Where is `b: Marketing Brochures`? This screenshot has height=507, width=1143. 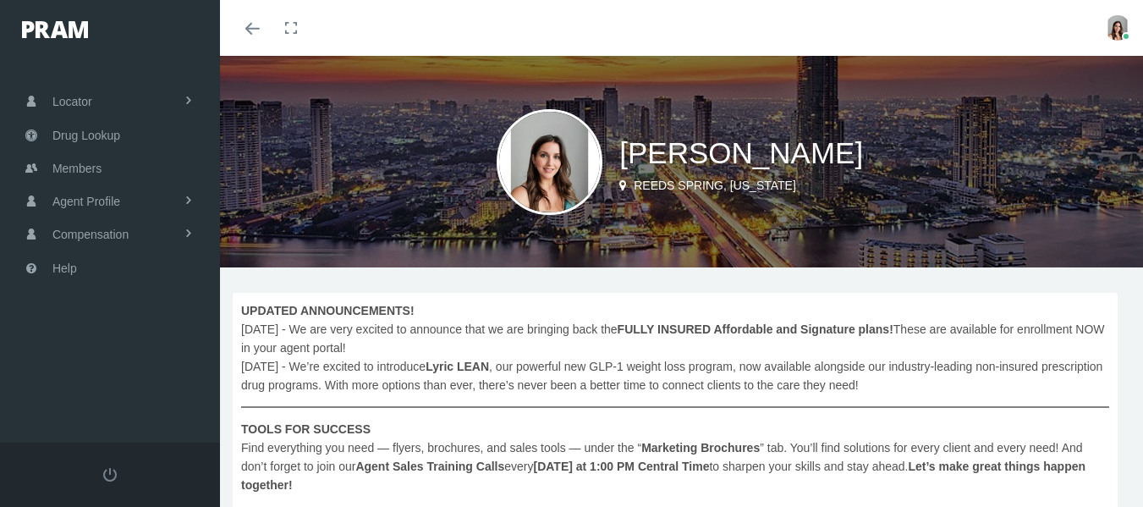
b: Marketing Brochures is located at coordinates (701, 448).